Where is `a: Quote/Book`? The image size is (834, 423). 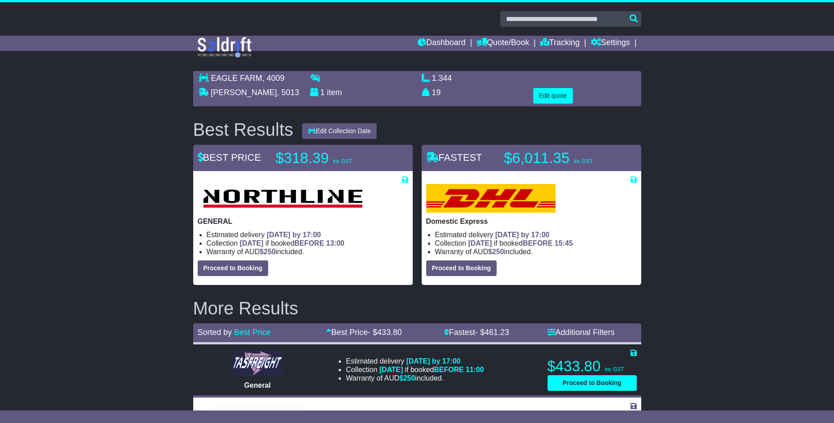 a: Quote/Book is located at coordinates (503, 43).